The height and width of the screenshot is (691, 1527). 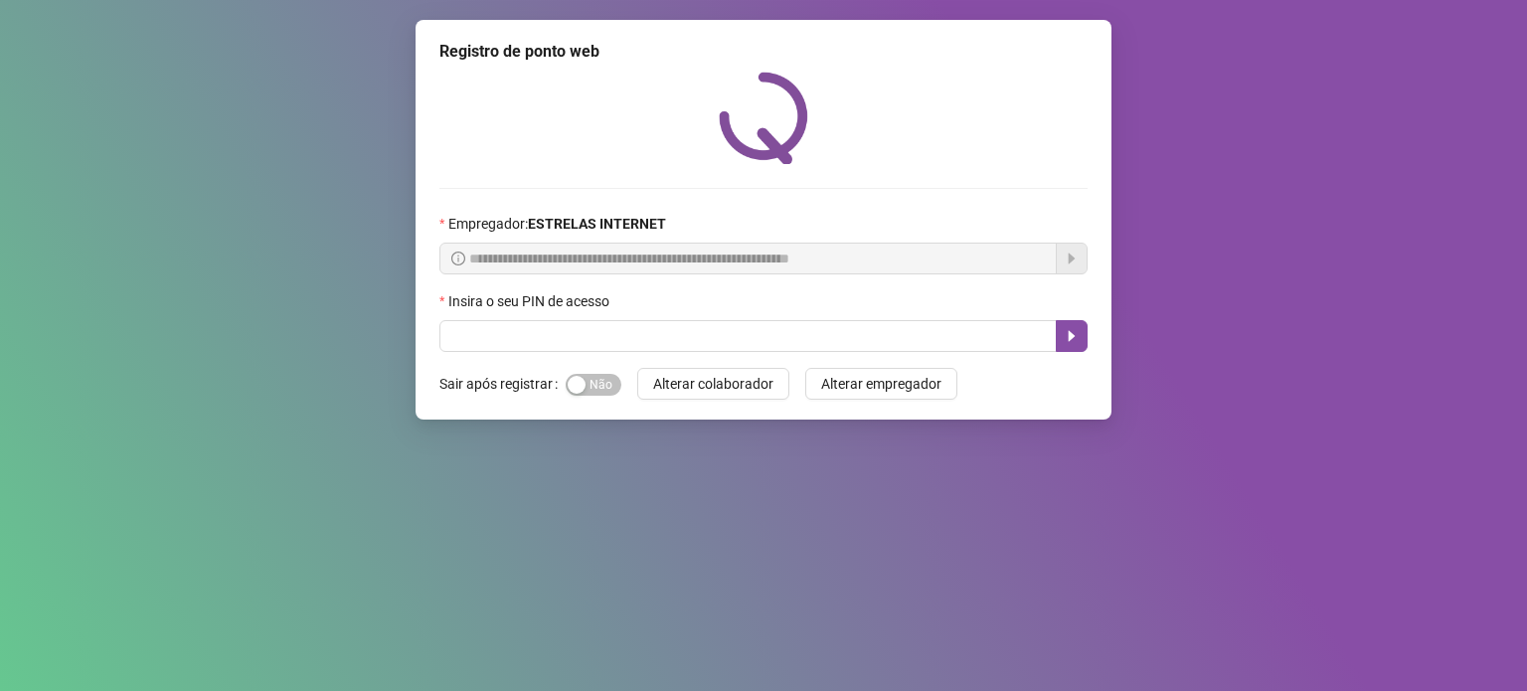 What do you see at coordinates (596, 224) in the screenshot?
I see `strong: ESTRELAS INTERNET` at bounding box center [596, 224].